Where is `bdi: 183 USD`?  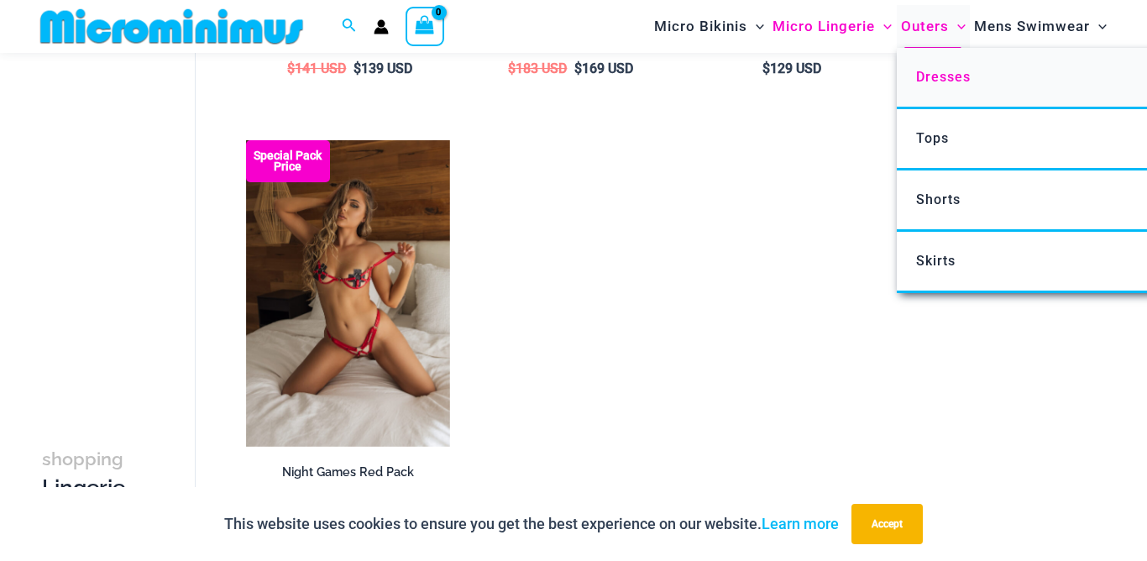
bdi: 183 USD is located at coordinates (537, 68).